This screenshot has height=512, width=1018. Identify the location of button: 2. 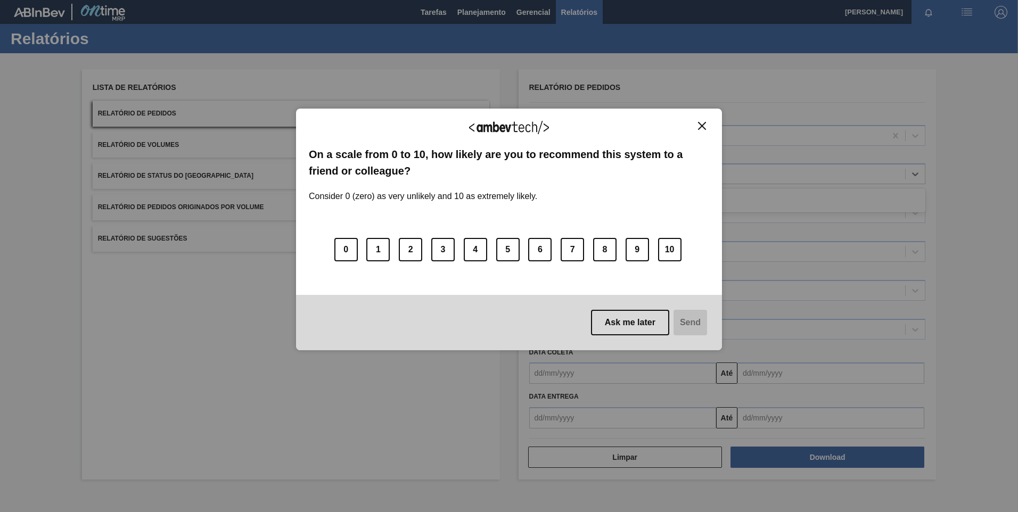
(410, 250).